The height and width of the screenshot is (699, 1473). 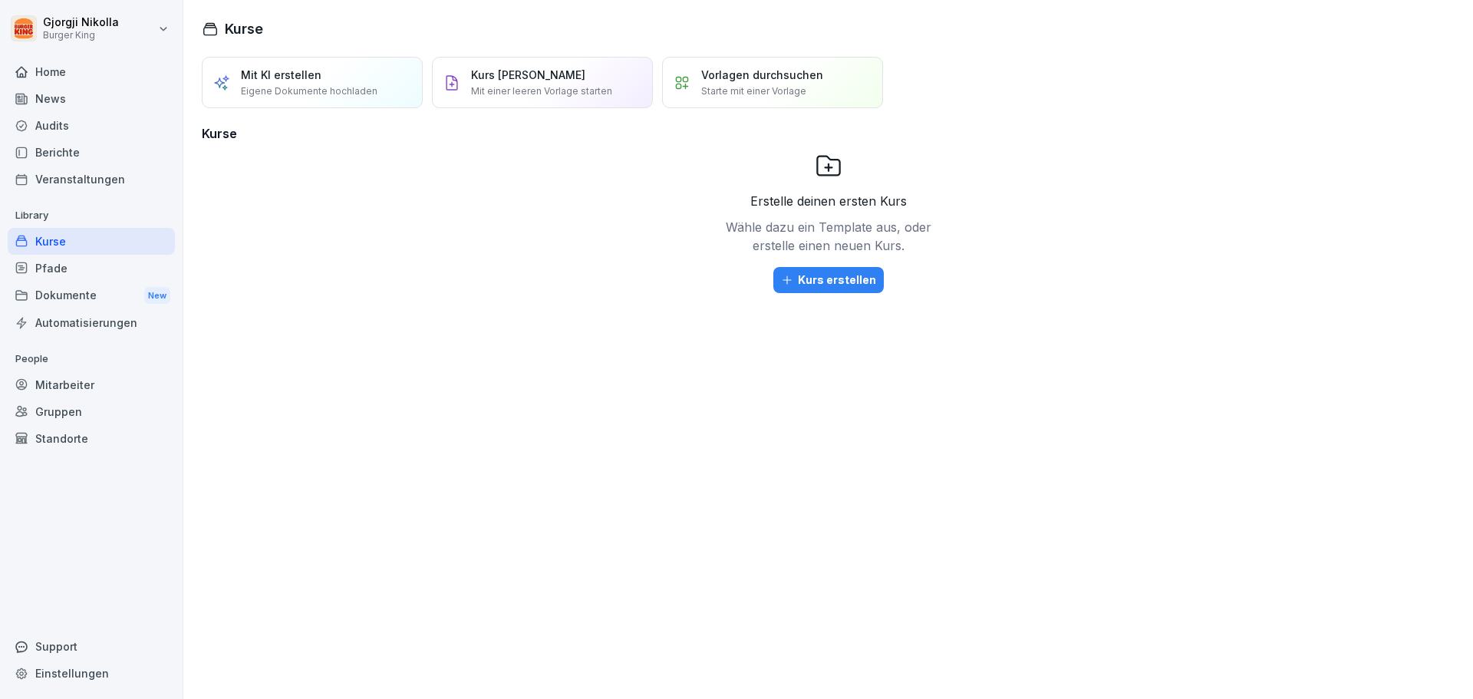 I want to click on a: Pfade, so click(x=91, y=268).